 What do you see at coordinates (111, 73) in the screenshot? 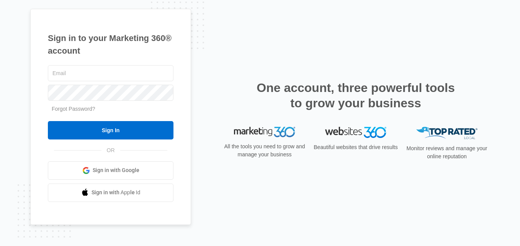
I see `input: Email` at bounding box center [111, 73].